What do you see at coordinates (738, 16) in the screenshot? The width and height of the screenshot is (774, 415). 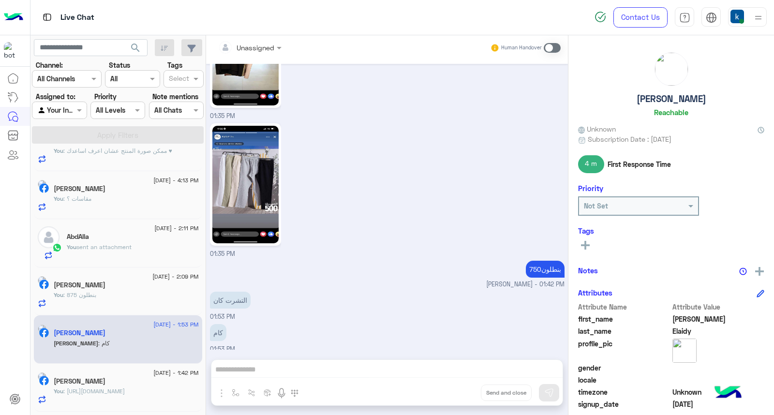 I see `img: userImage` at bounding box center [738, 16].